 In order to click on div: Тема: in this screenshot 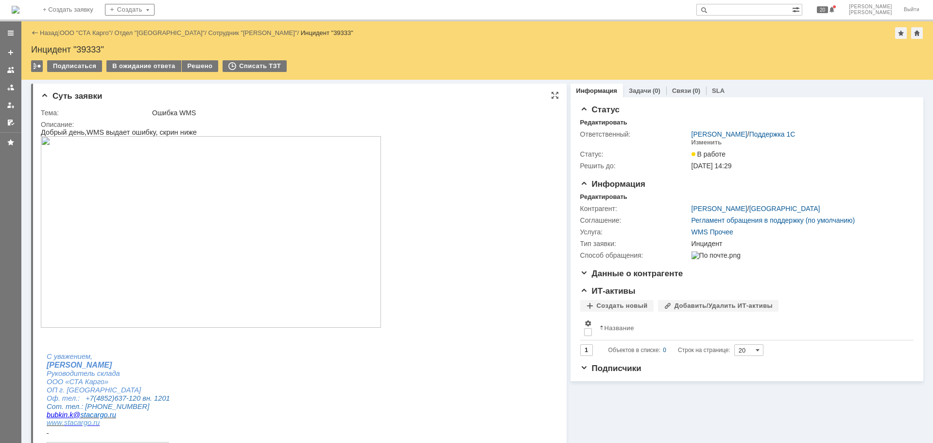, I will do `click(95, 113)`.